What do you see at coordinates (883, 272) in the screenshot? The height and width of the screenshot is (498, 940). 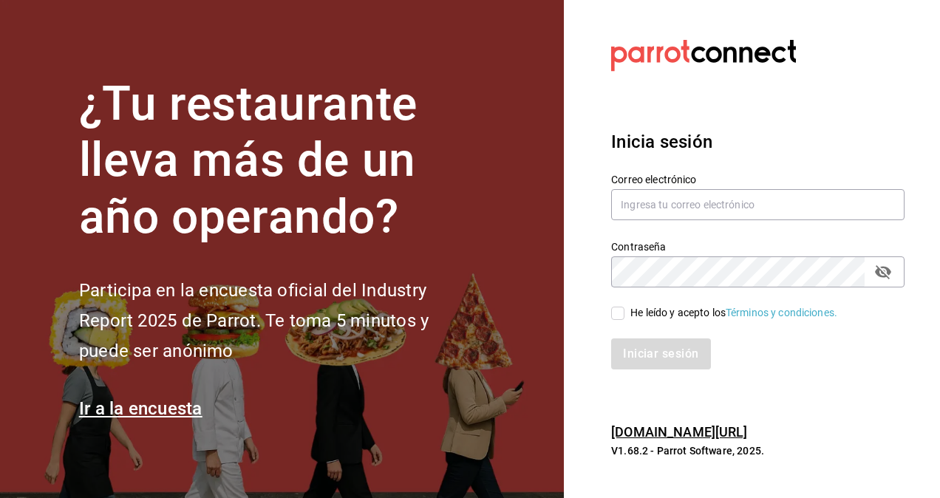 I see `button: passwordField` at bounding box center [883, 272].